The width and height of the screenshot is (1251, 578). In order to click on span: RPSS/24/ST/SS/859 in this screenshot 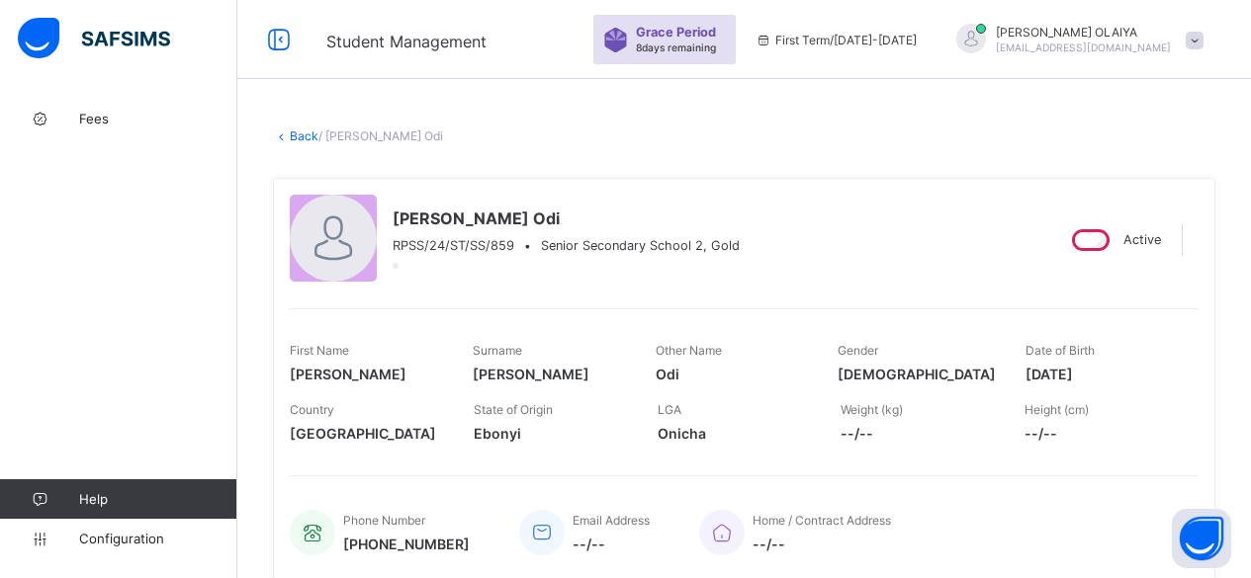, I will do `click(453, 245)`.